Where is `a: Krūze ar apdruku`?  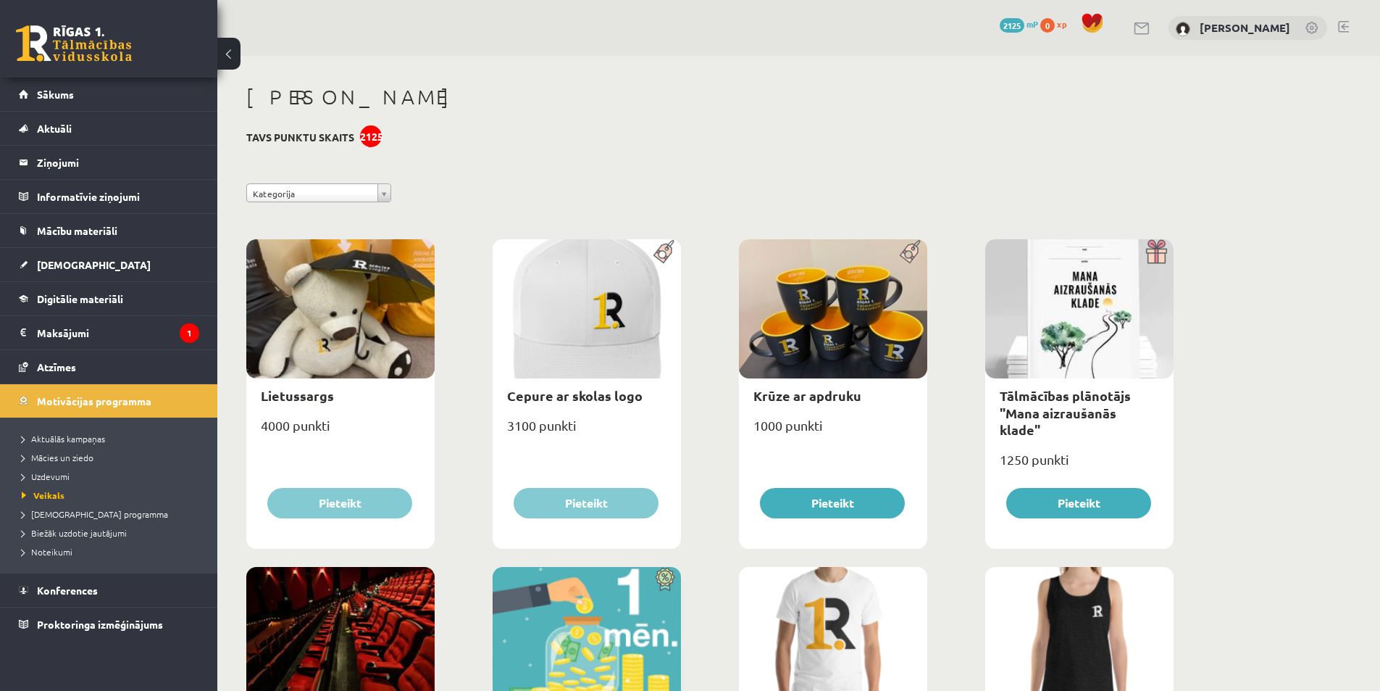
a: Krūze ar apdruku is located at coordinates (807, 395).